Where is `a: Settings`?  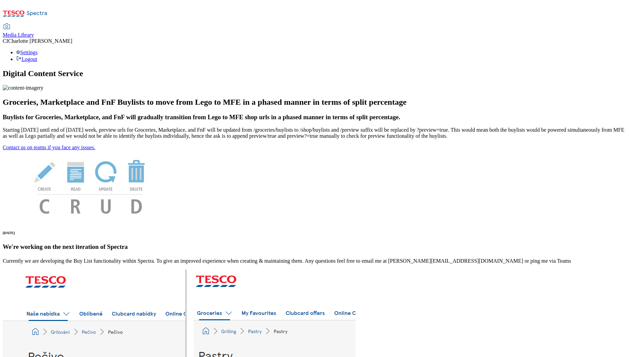 a: Settings is located at coordinates (27, 52).